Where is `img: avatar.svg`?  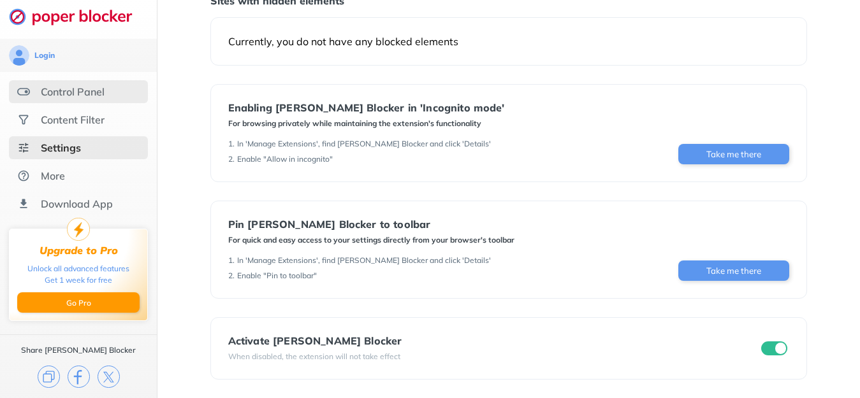
img: avatar.svg is located at coordinates (19, 55).